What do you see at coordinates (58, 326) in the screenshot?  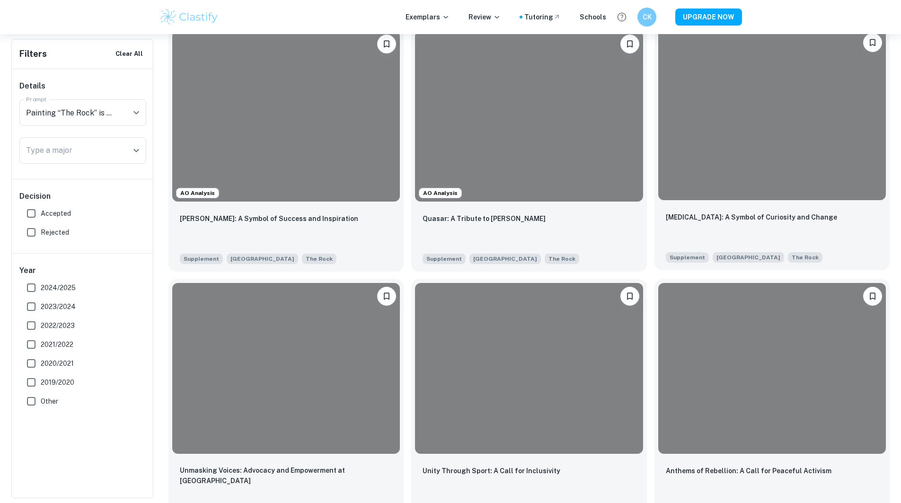 I see `span: 2022/2023` at bounding box center [58, 326].